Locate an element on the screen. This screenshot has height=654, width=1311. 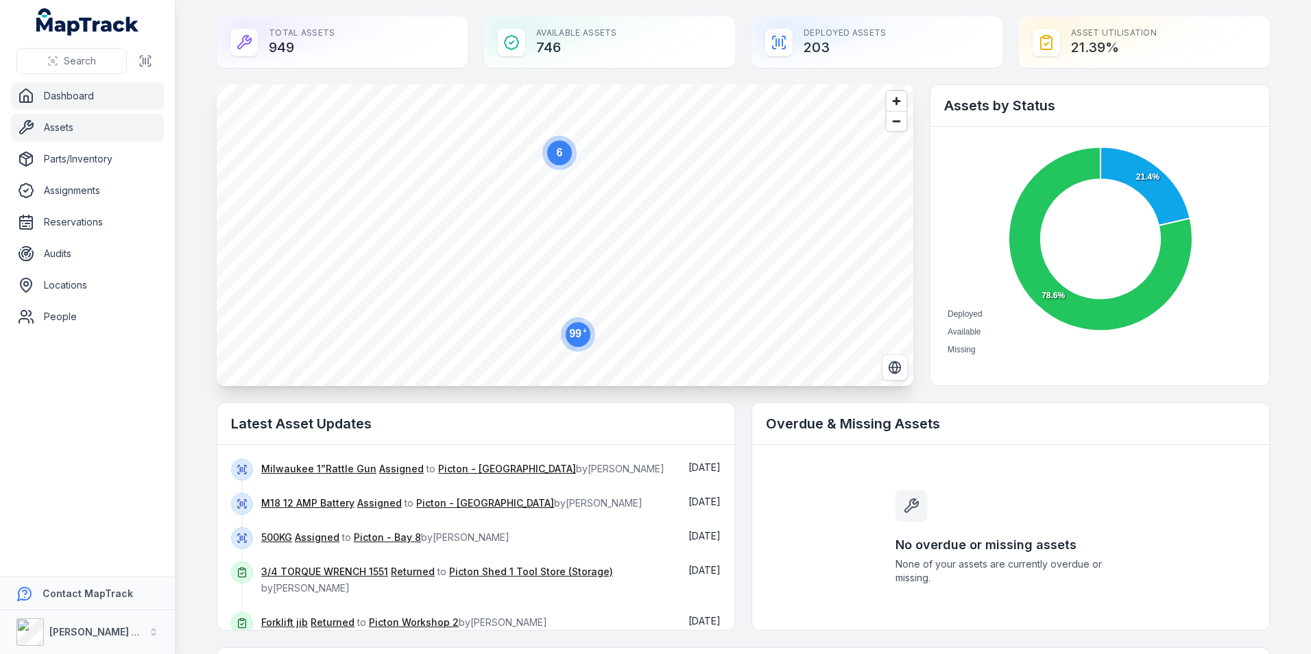
time: 18/09/2025, 11:52:14 am is located at coordinates (704, 535).